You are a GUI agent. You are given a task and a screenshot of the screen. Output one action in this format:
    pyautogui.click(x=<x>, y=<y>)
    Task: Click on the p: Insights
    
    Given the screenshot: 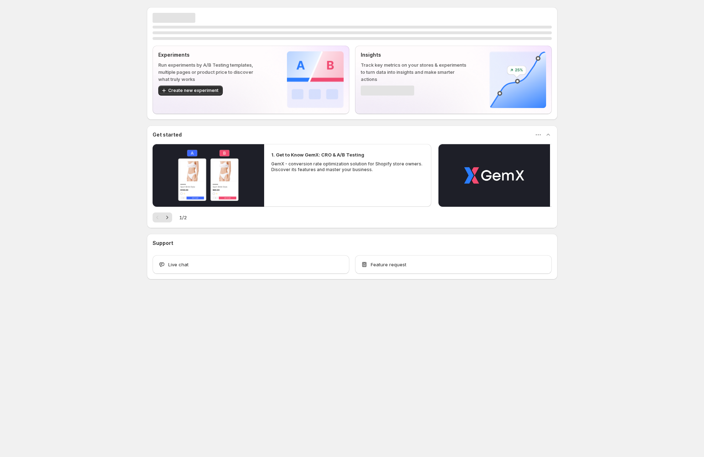 What is the action you would take?
    pyautogui.click(x=413, y=55)
    